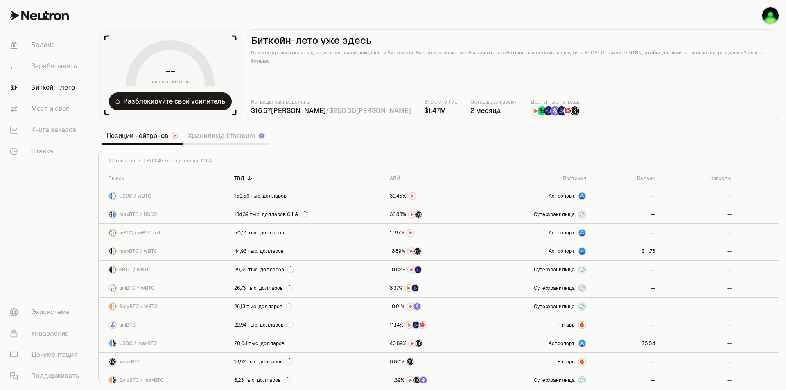  I want to click on font: Биткойн-лето, so click(53, 87).